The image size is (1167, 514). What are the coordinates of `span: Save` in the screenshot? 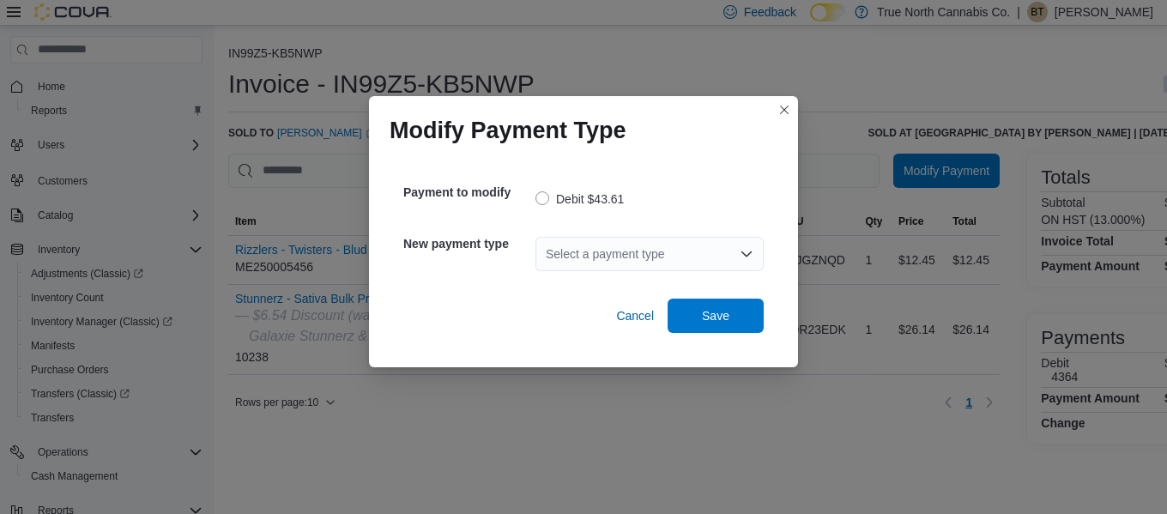 It's located at (715, 316).